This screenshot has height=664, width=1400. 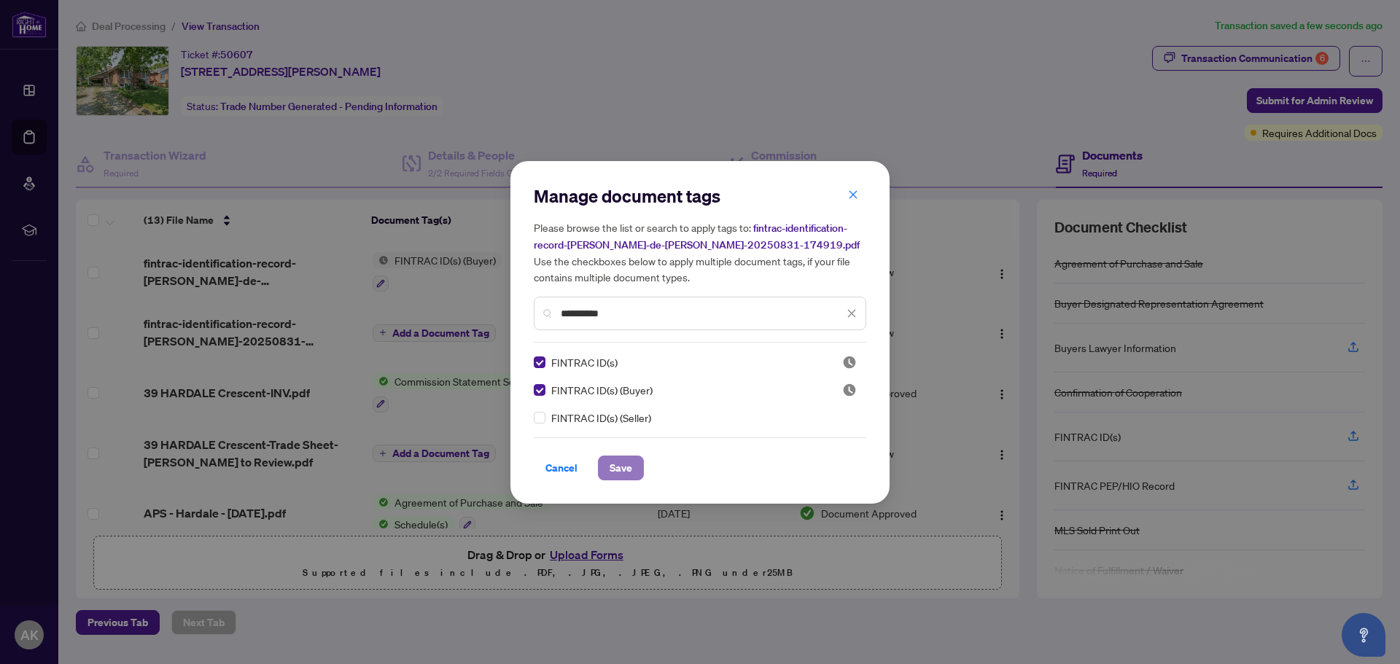 I want to click on h5: Please browse the list or search to apply tags to: Use the checkboxes below to apply multiple doc..., so click(x=700, y=252).